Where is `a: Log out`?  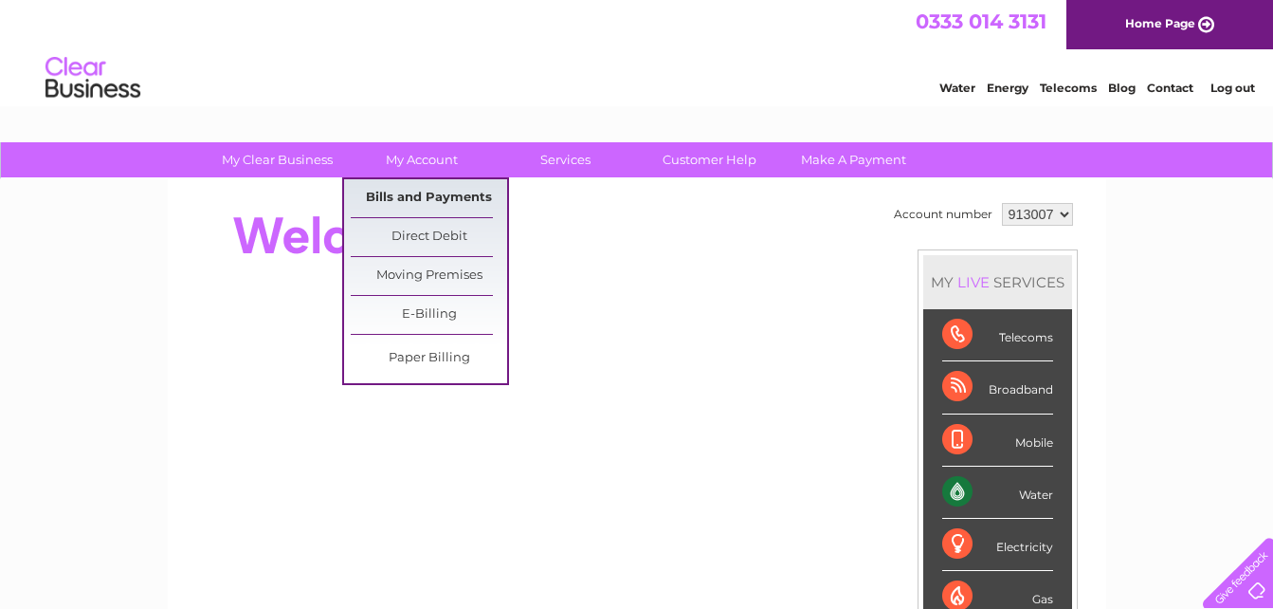 a: Log out is located at coordinates (1233, 87).